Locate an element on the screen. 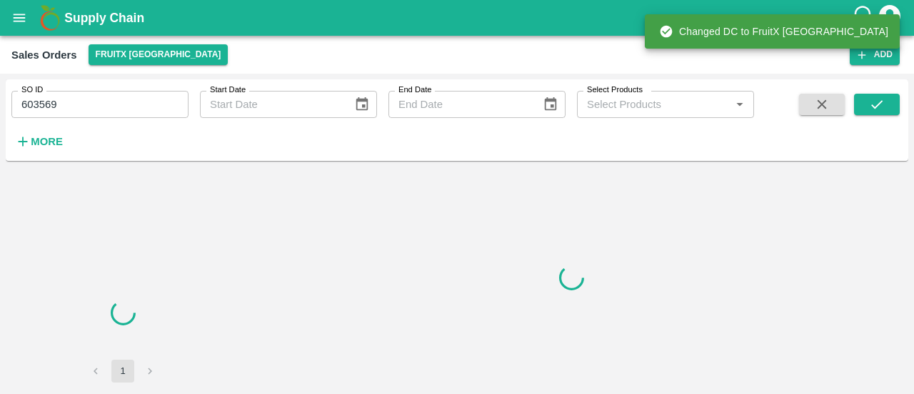 This screenshot has width=914, height=394. strong: More is located at coordinates (46, 141).